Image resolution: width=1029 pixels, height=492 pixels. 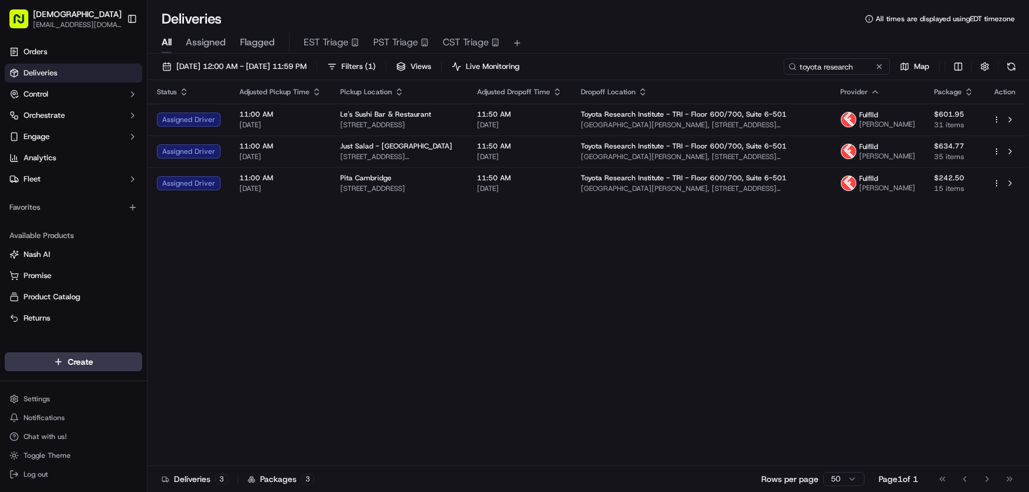 I want to click on span: Log out, so click(x=35, y=474).